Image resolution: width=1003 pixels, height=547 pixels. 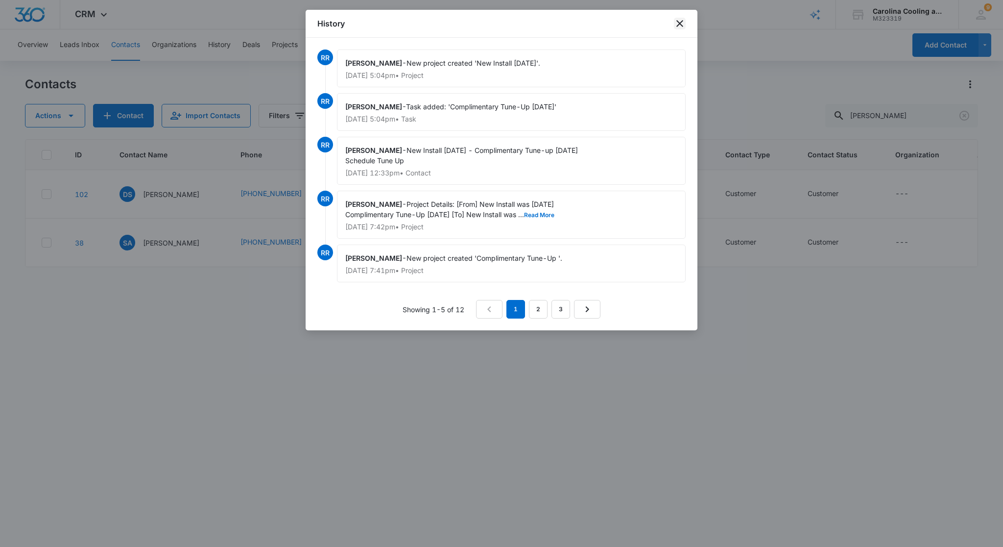 I want to click on a: Page 2, so click(x=538, y=309).